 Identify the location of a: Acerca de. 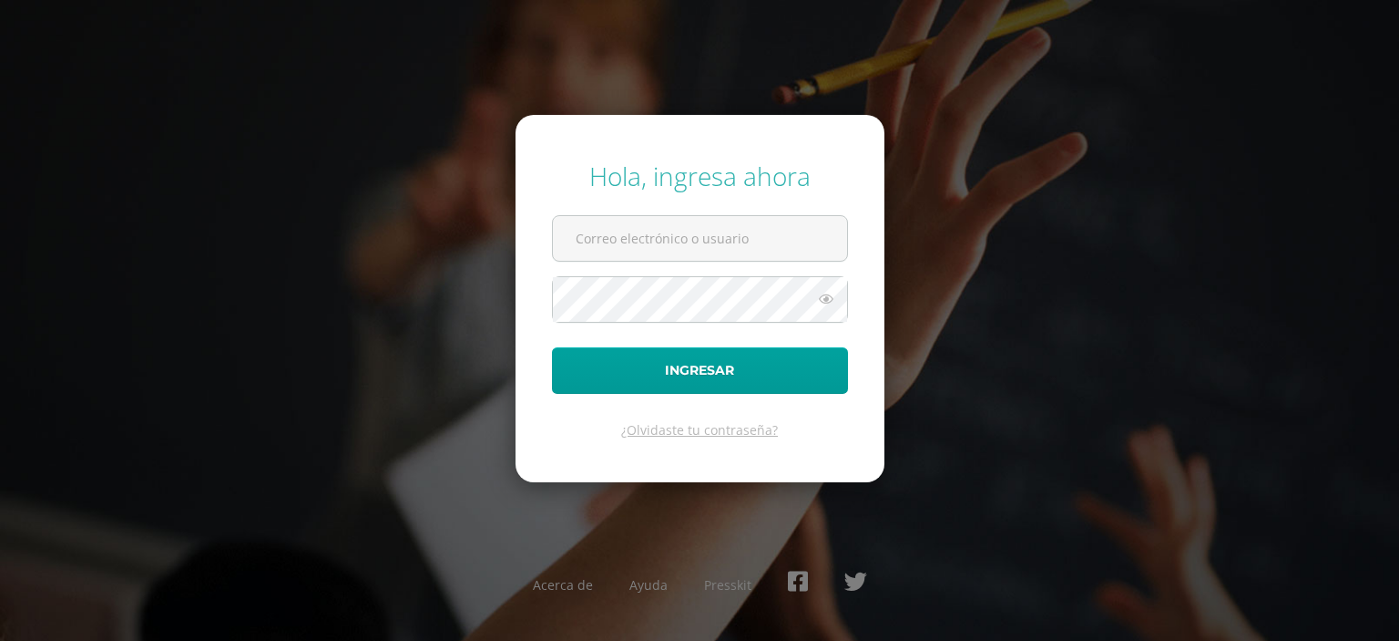
(563, 584).